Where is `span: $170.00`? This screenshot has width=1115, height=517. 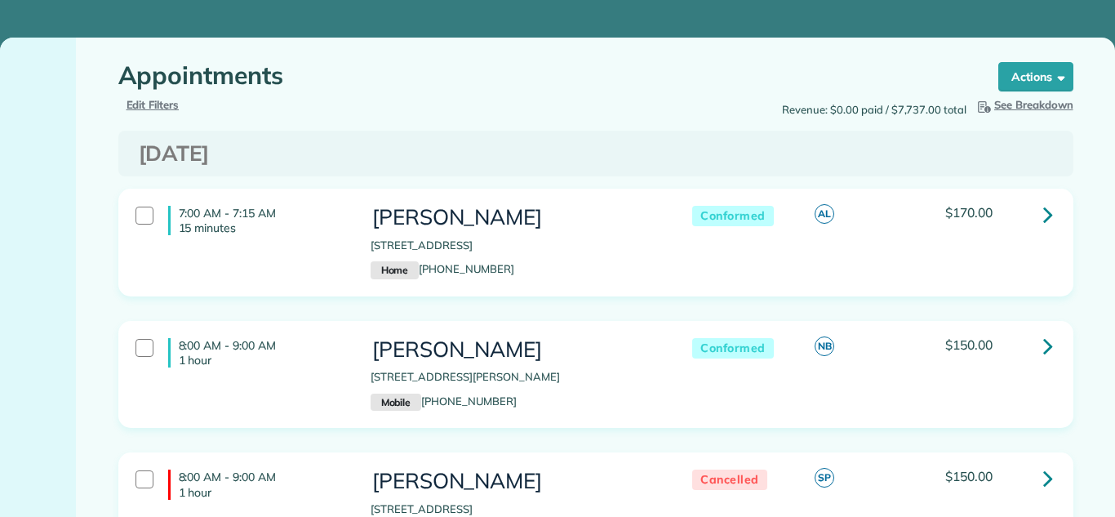
span: $170.00 is located at coordinates (969, 212).